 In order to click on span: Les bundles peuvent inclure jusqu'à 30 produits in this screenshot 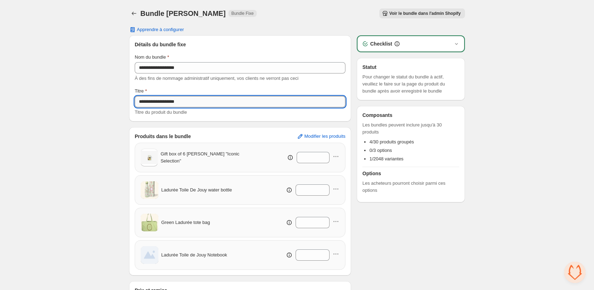, I will do `click(411, 129)`.